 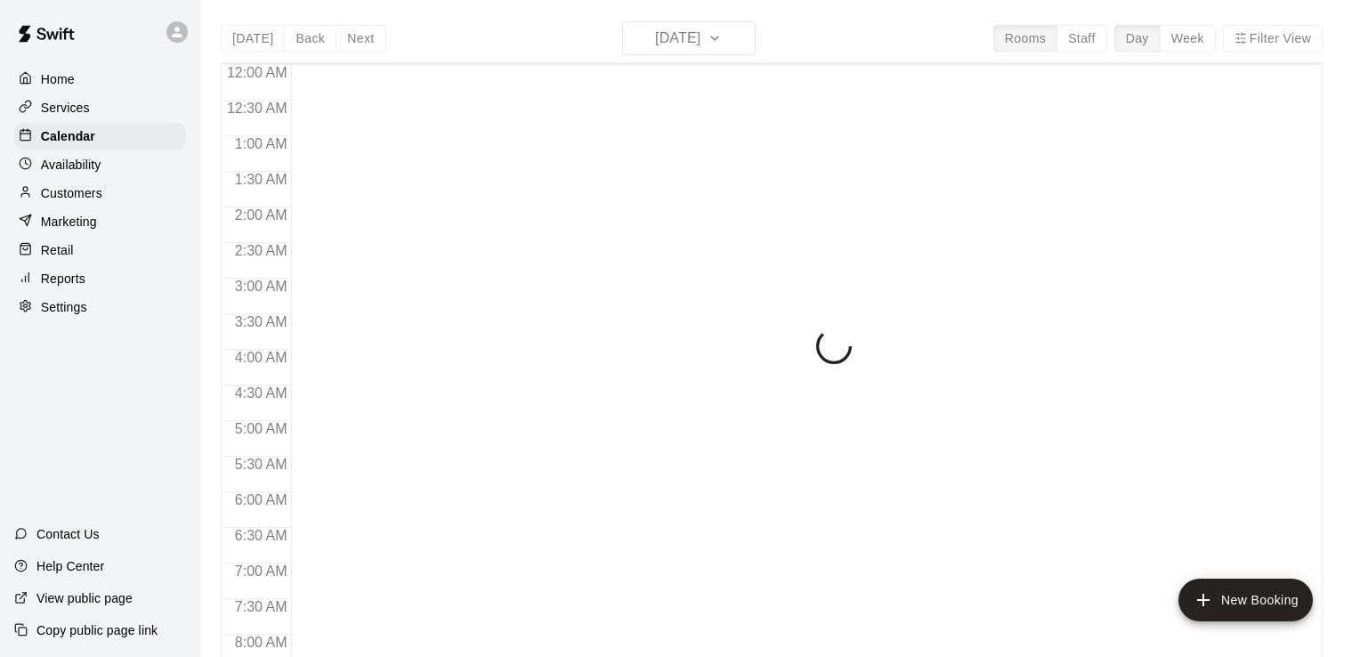 What do you see at coordinates (70, 566) in the screenshot?
I see `p: Help Center` at bounding box center [70, 566].